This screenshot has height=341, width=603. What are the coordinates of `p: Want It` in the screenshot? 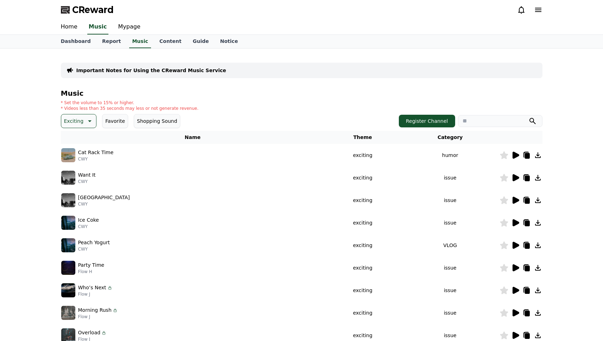 It's located at (87, 175).